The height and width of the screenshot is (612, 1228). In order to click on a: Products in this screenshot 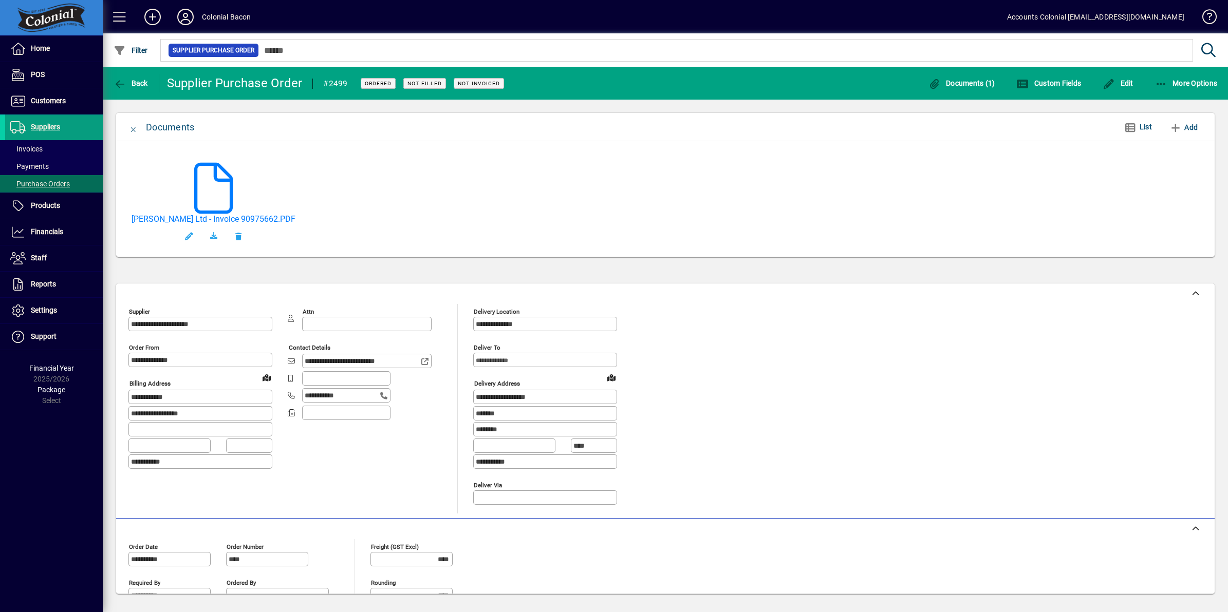, I will do `click(54, 206)`.